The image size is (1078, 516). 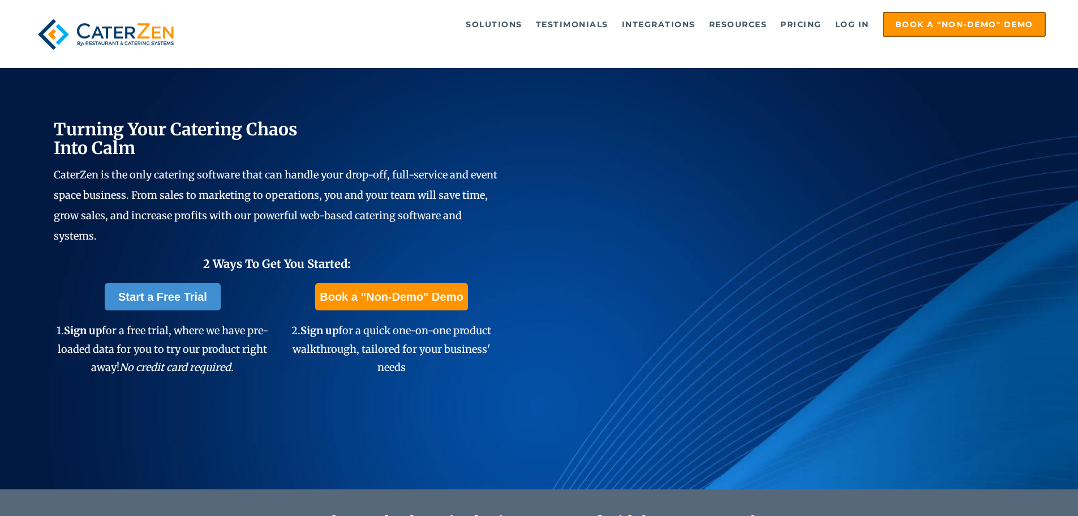 I want to click on a: Resources, so click(x=738, y=24).